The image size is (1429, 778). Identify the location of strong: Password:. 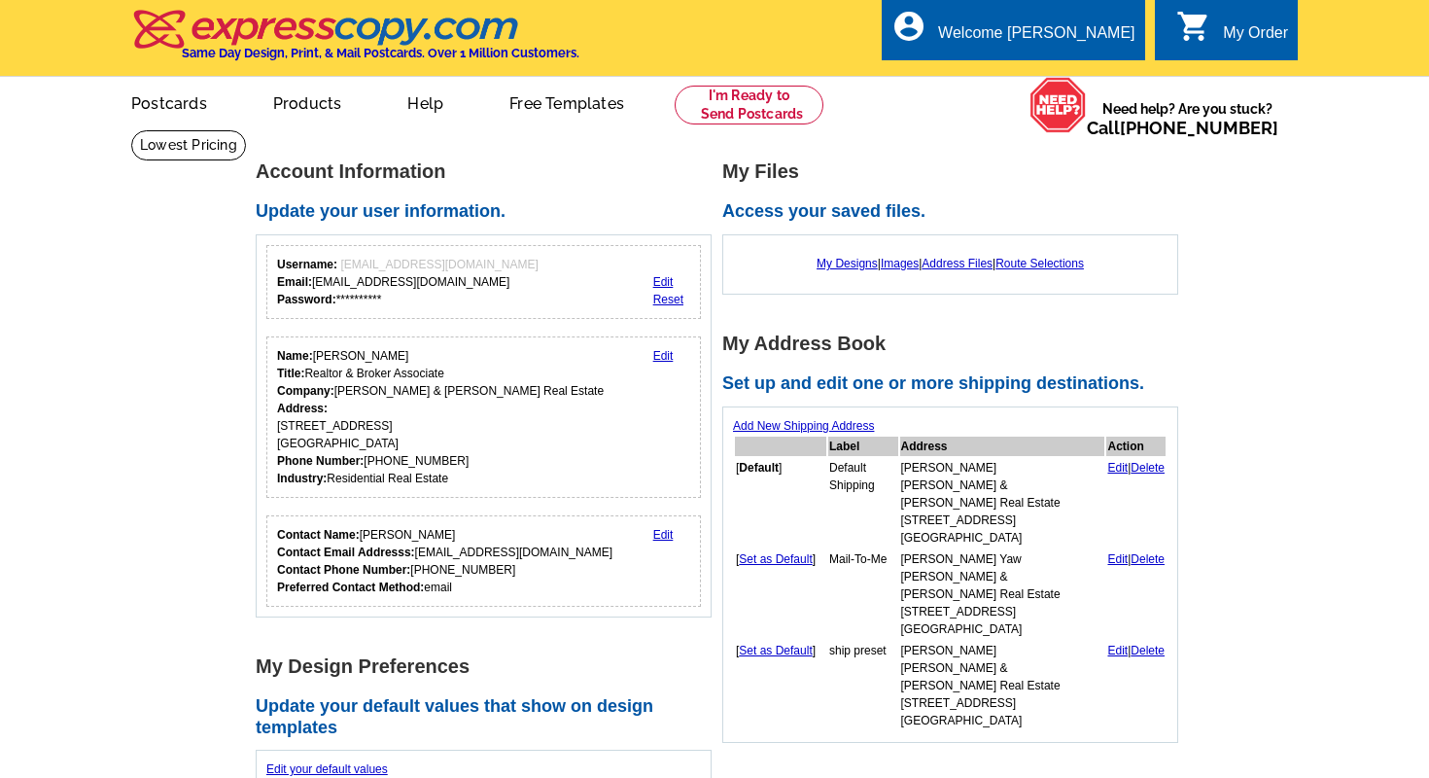
(306, 299).